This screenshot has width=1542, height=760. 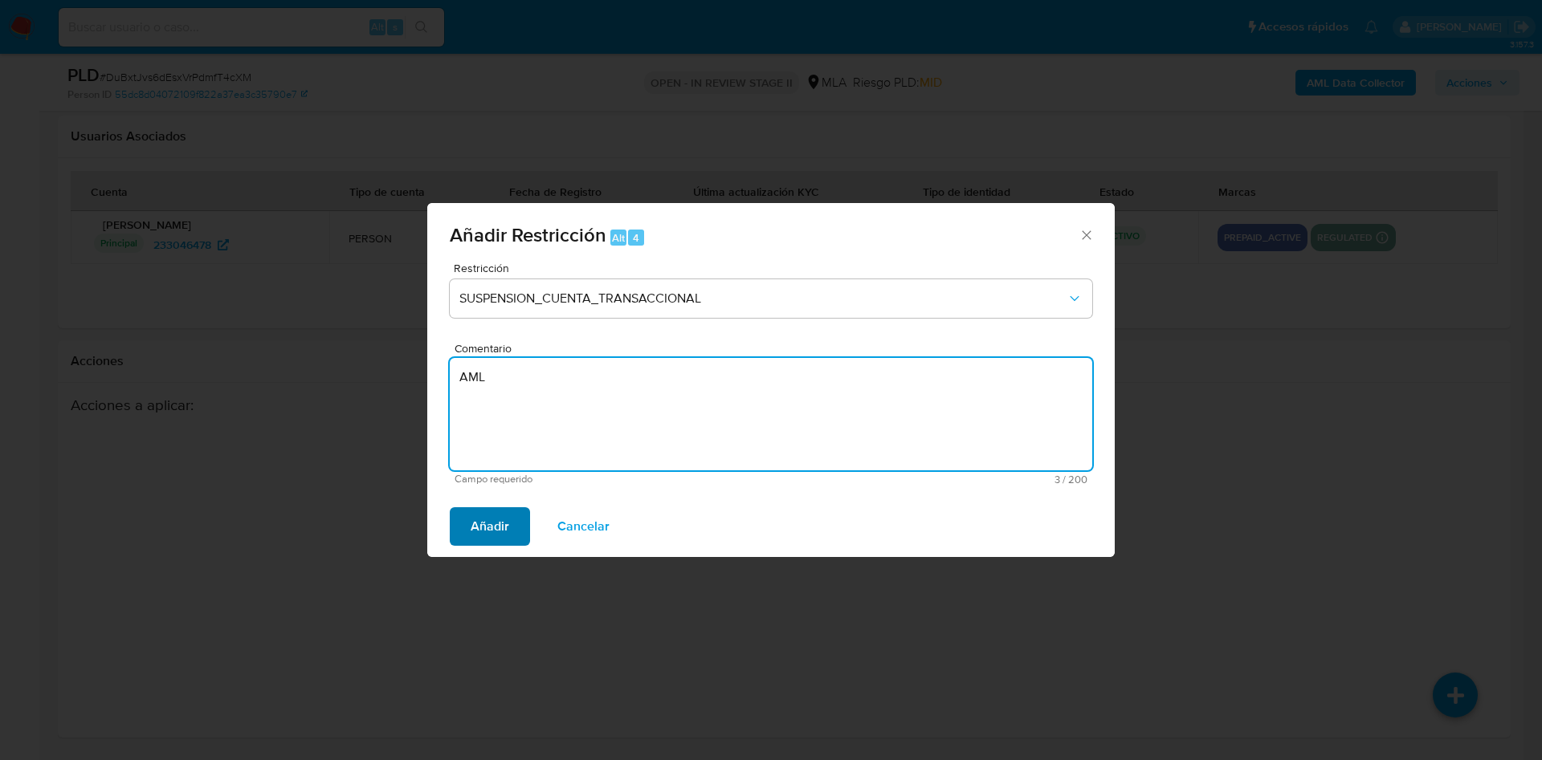 What do you see at coordinates (583, 527) in the screenshot?
I see `button: Cancelar` at bounding box center [583, 527].